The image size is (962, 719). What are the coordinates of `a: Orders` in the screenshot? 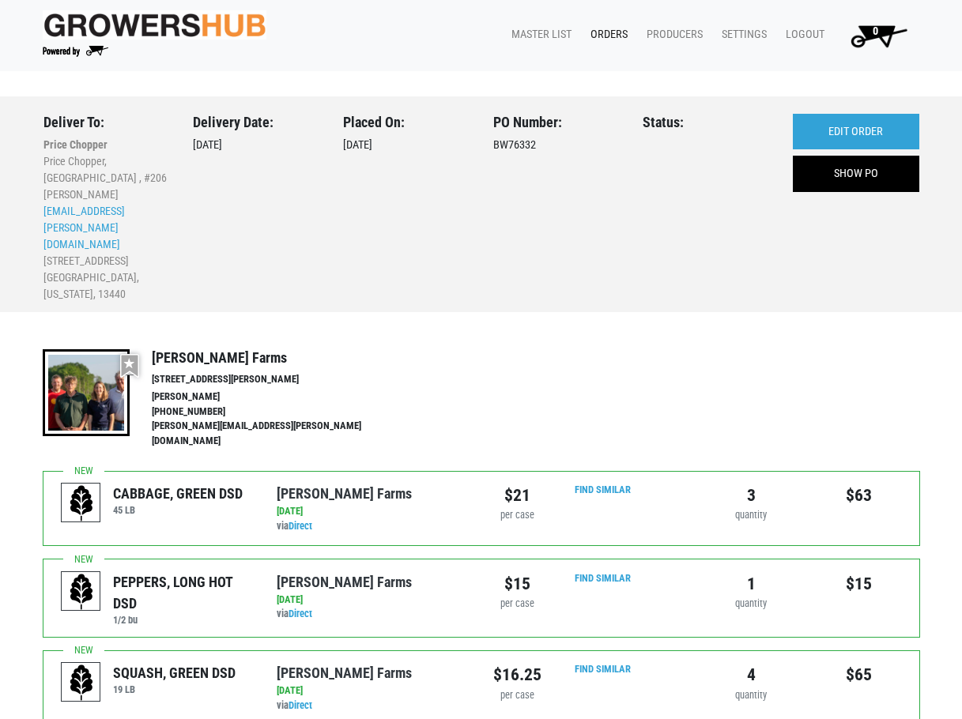 It's located at (605, 35).